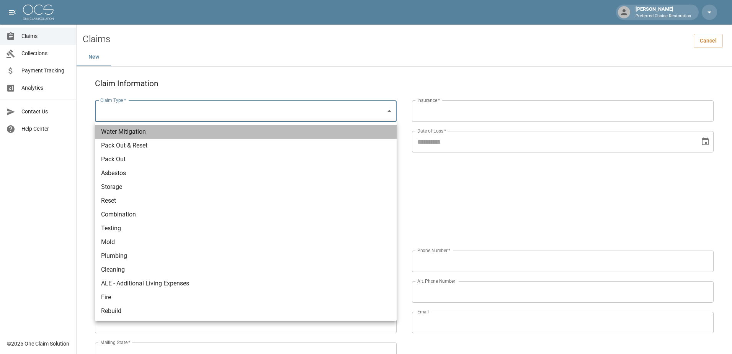 The image size is (732, 354). I want to click on li: Reset, so click(246, 201).